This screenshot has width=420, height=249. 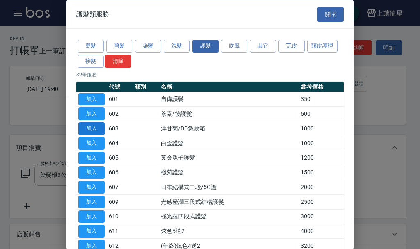 I want to click on td: 白金護髮, so click(x=228, y=143).